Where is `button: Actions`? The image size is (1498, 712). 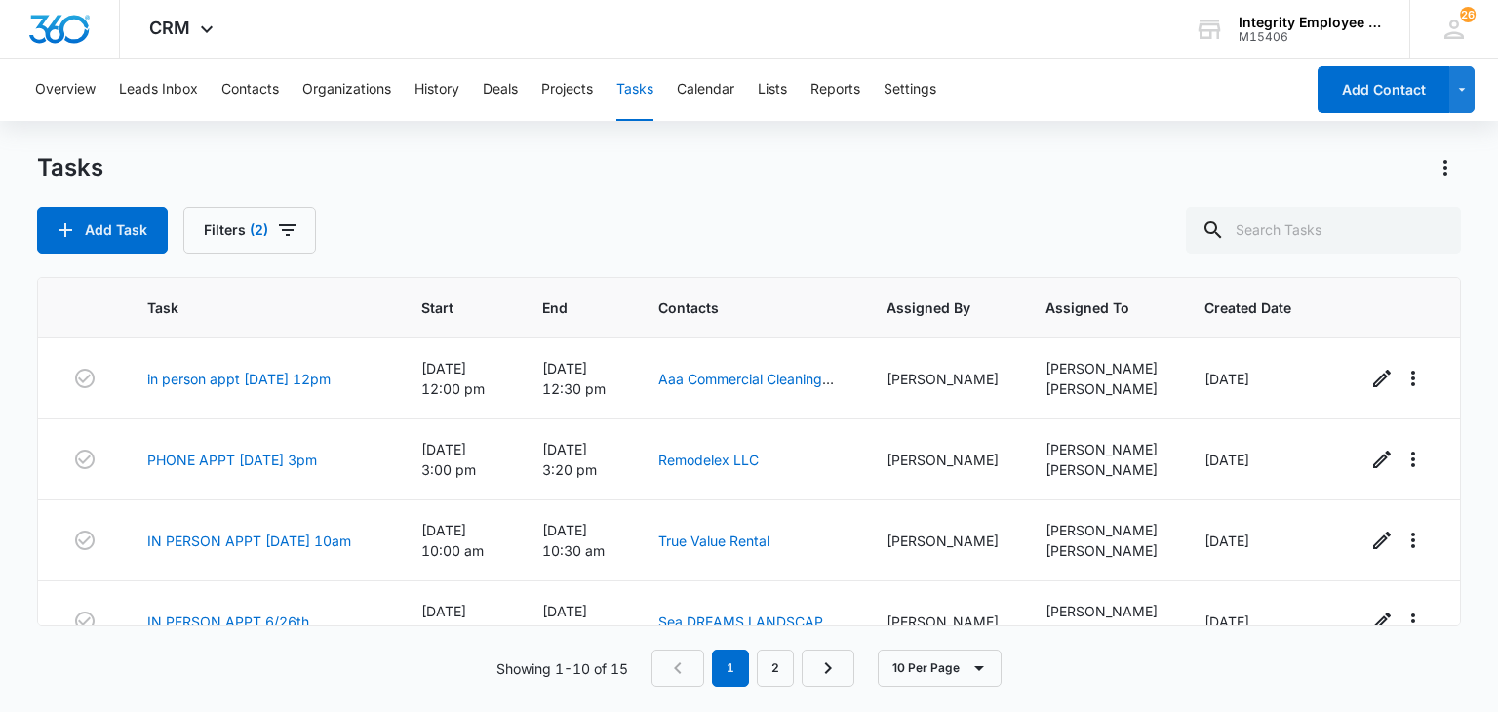
button: Actions is located at coordinates (1446, 168).